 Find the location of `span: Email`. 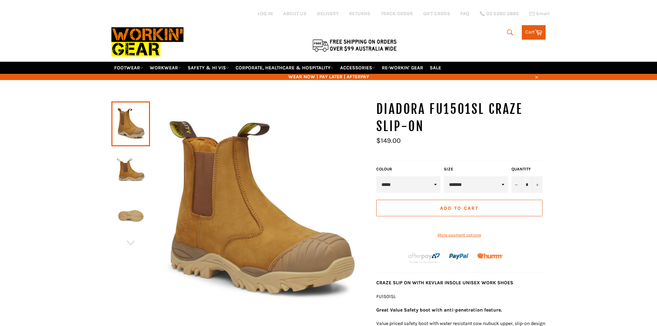

span: Email is located at coordinates (542, 14).